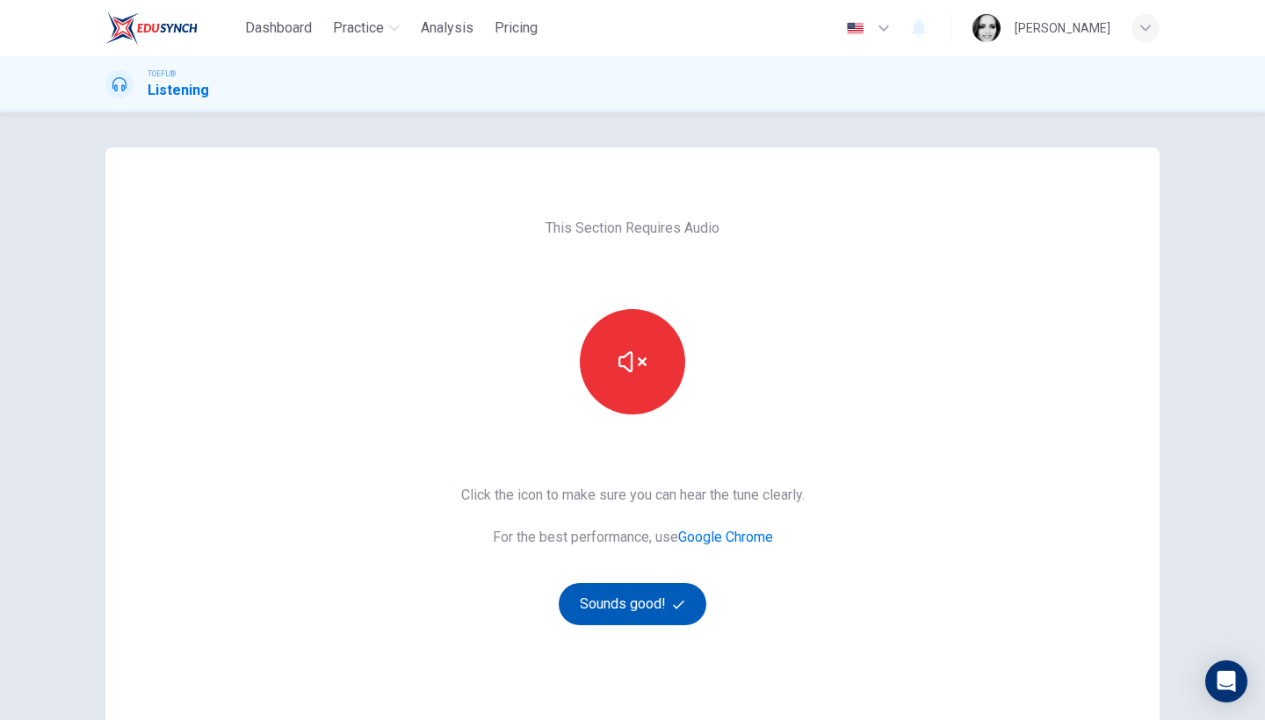  What do you see at coordinates (855, 28) in the screenshot?
I see `img: en` at bounding box center [855, 28].